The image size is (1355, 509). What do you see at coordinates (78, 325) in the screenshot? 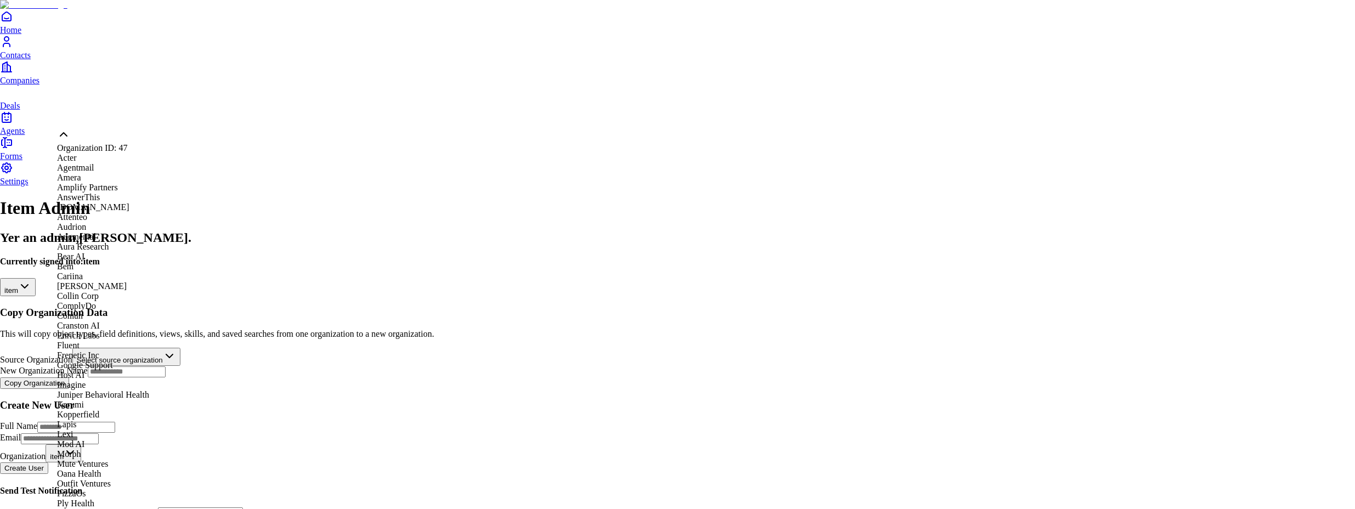
I see `span: Cranston AI` at bounding box center [78, 325].